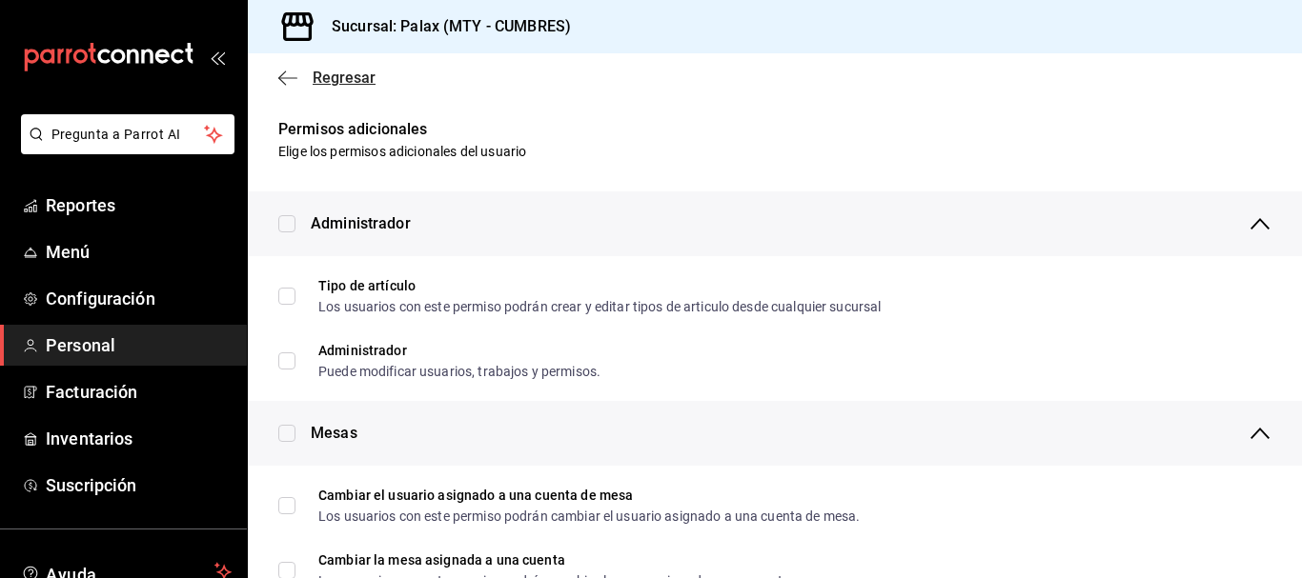  I want to click on button: open_drawer_menu, so click(217, 57).